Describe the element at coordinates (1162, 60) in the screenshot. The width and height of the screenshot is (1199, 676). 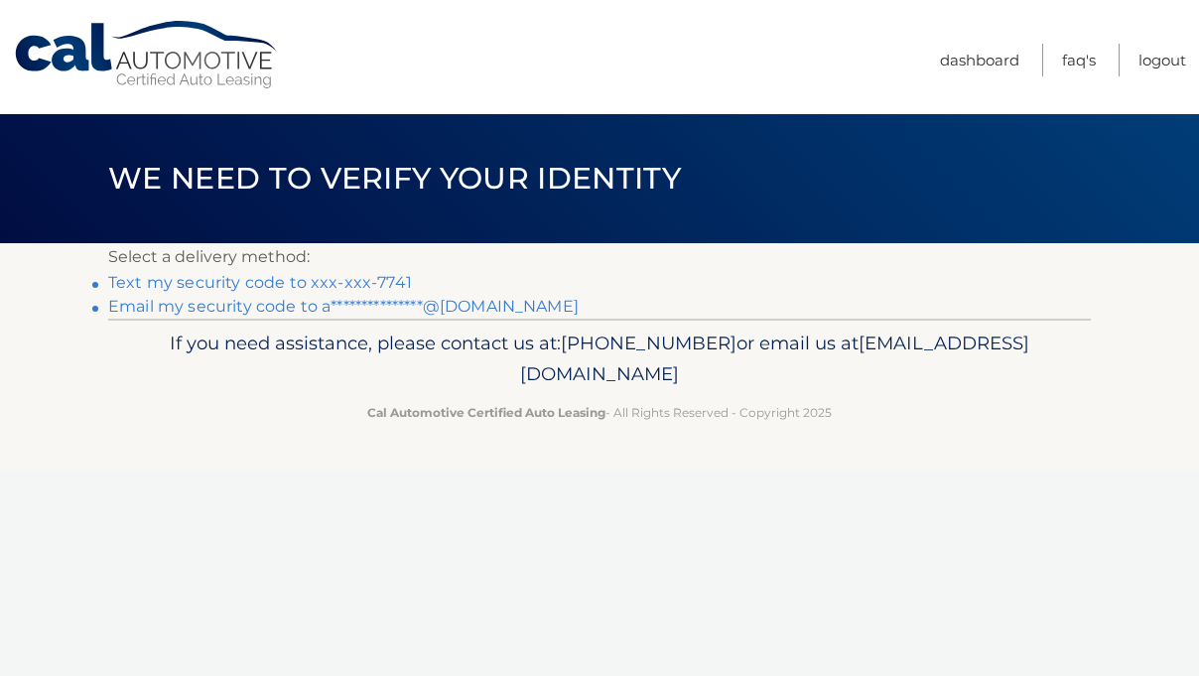
I see `a: Logout` at that location.